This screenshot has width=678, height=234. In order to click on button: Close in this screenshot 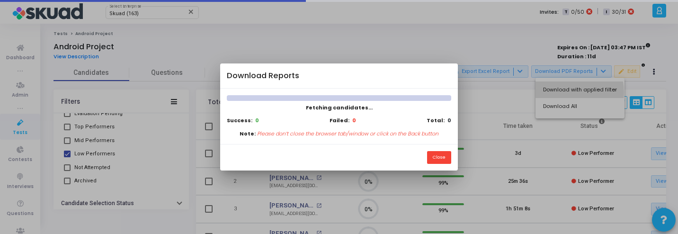, I will do `click(439, 157)`.